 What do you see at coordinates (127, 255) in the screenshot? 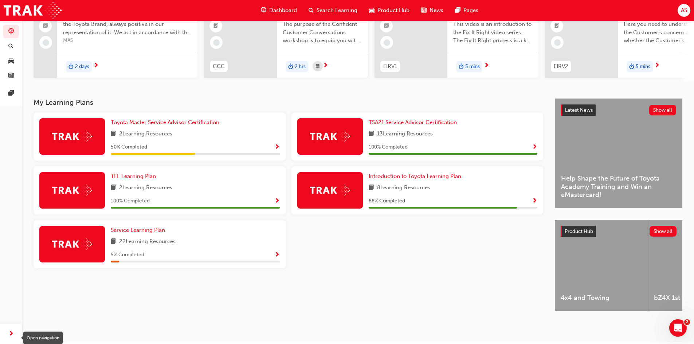
I see `span: 5 % Completed` at bounding box center [127, 255].